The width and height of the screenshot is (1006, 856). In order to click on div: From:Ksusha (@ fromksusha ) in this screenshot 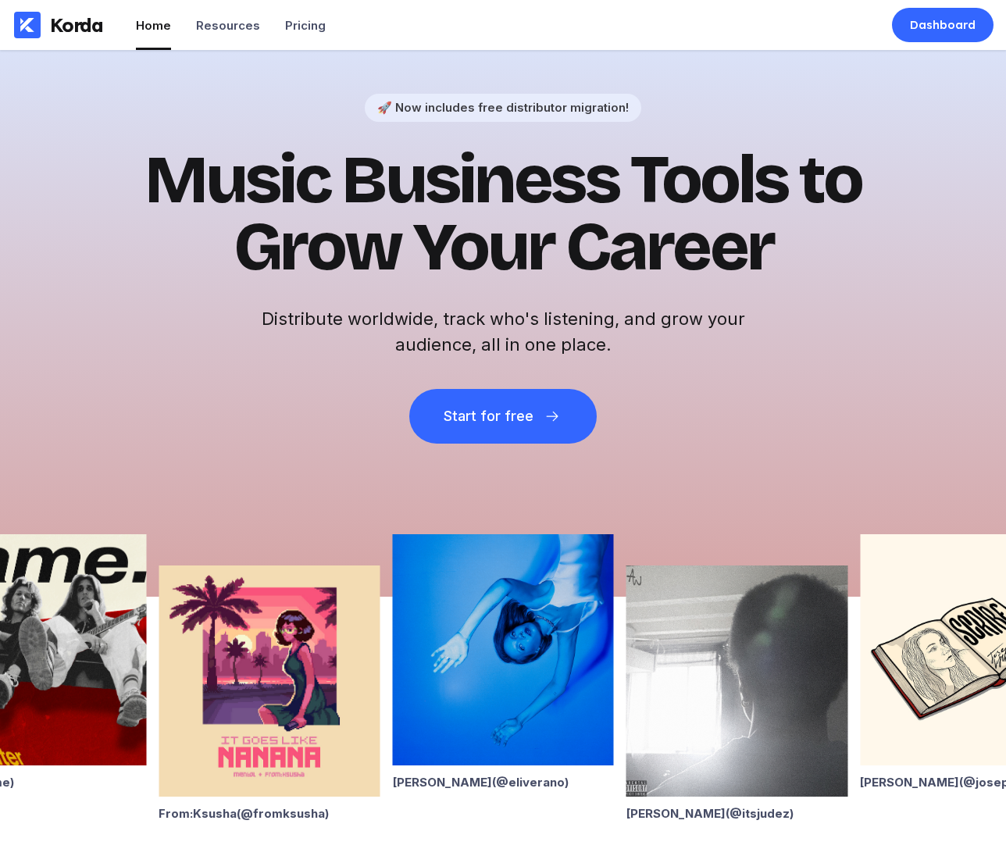, I will do `click(269, 813)`.